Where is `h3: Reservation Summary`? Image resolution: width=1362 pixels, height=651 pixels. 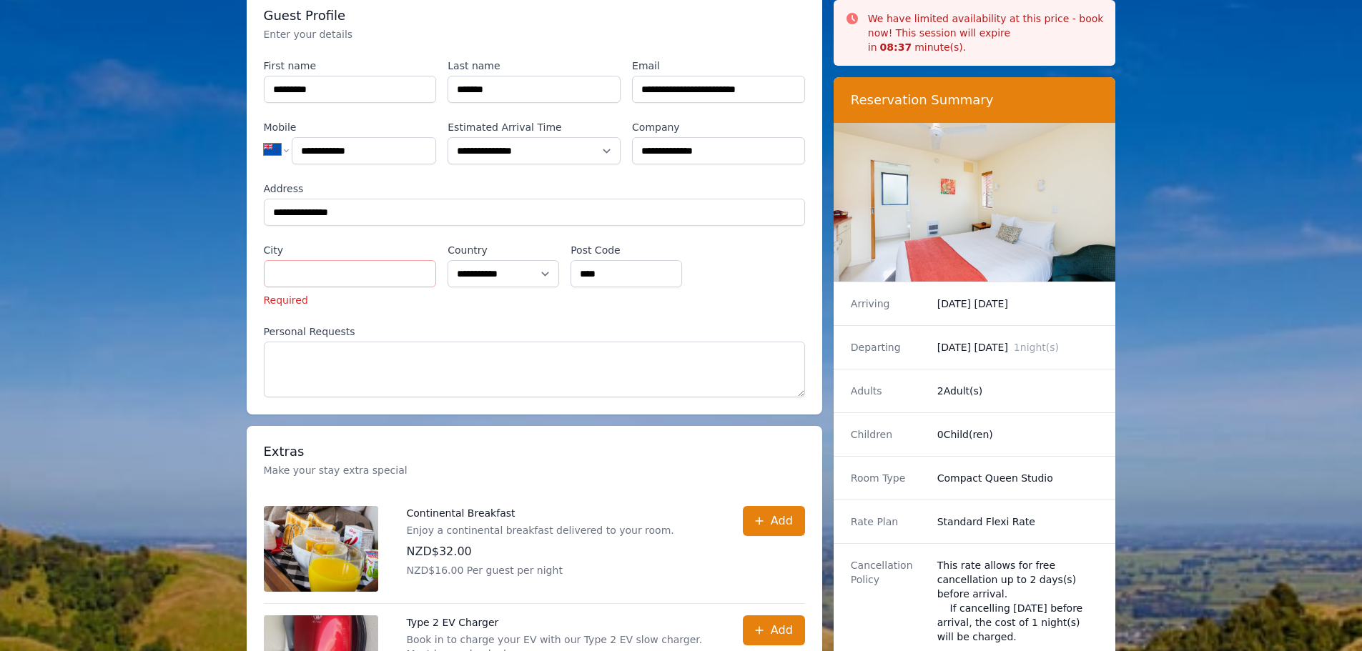
h3: Reservation Summary is located at coordinates (974, 100).